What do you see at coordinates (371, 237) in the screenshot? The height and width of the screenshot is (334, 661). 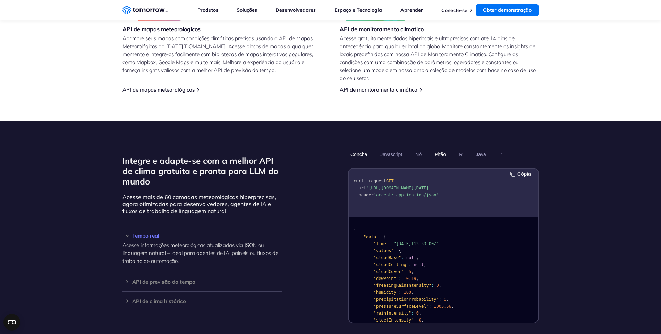 I see `span: "data"` at bounding box center [371, 237].